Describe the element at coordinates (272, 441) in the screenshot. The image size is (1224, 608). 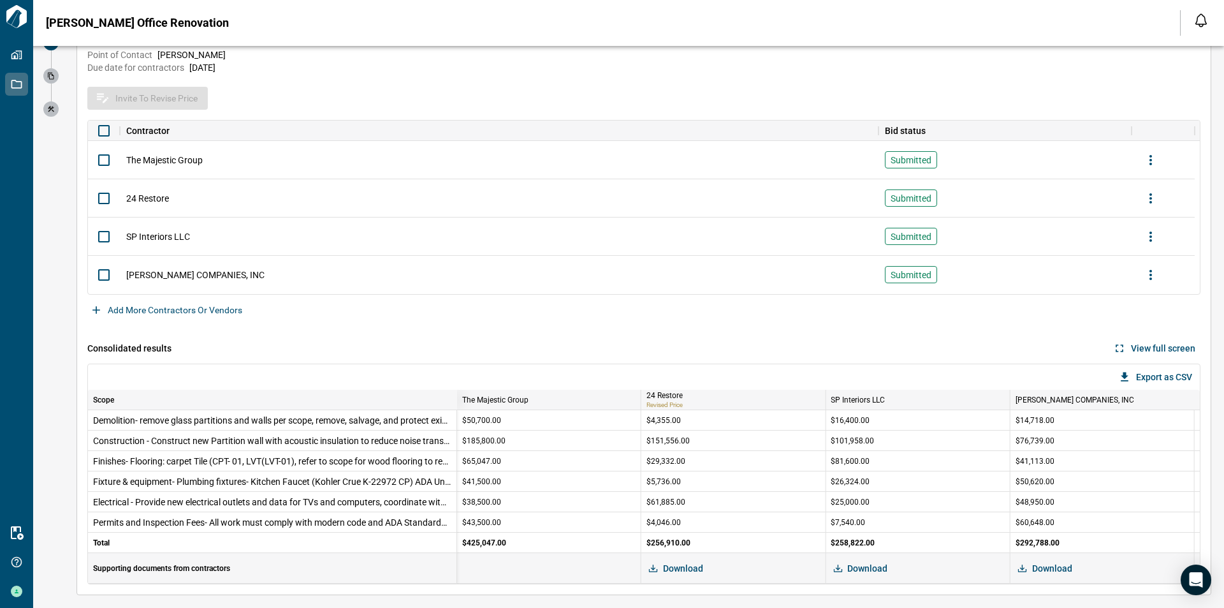
I see `span: Construction - Construct new Partition wall with acoustic insulation to reduce noise transfer, in...` at that location.